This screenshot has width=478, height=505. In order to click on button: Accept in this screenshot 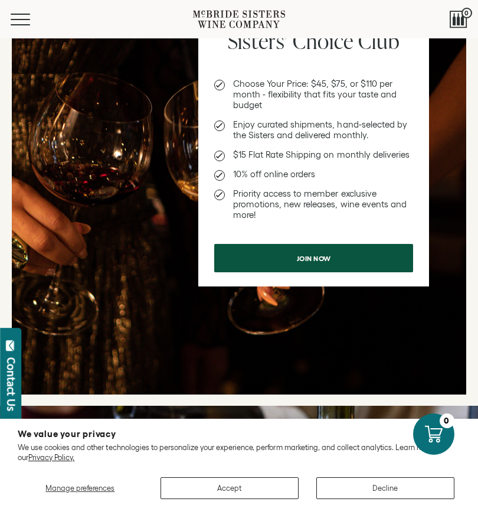, I will do `click(230, 488)`.